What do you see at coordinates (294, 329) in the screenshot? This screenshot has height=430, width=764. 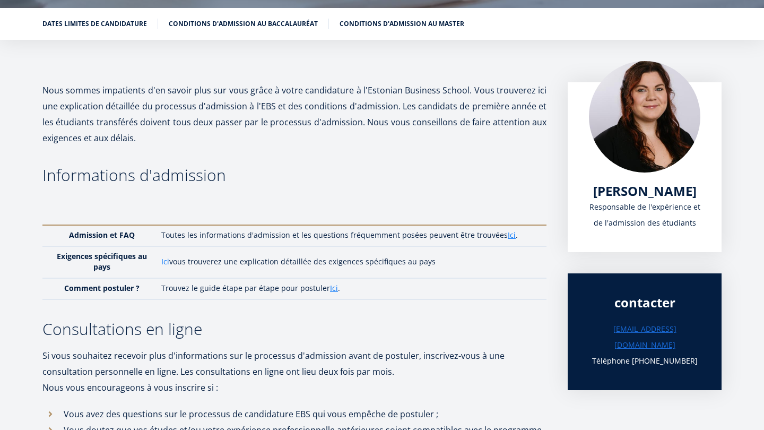 I see `h3: Consultations en ligne` at bounding box center [294, 329].